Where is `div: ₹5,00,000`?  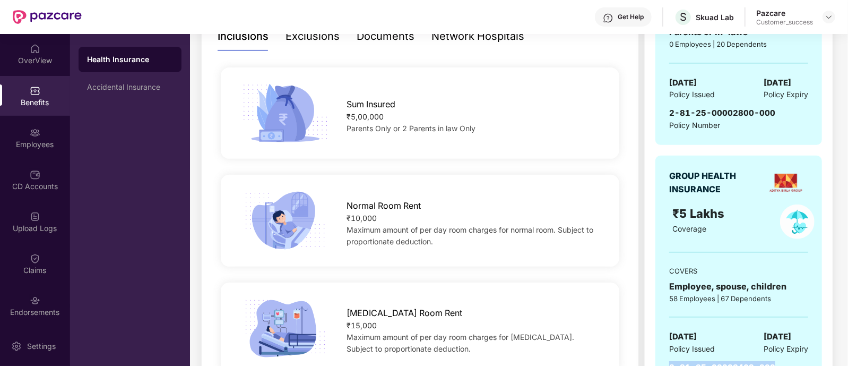 div: ₹5,00,000 is located at coordinates (475, 117).